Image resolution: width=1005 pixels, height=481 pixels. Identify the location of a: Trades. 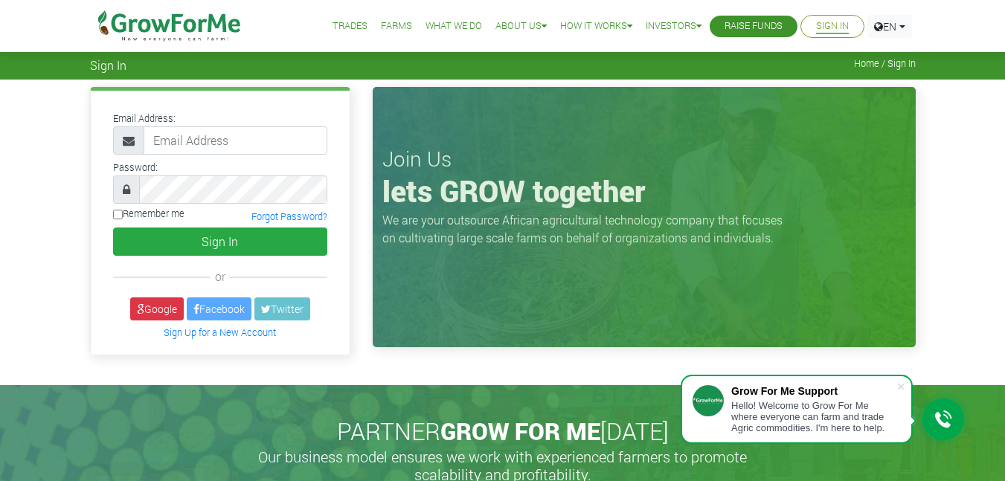
(350, 26).